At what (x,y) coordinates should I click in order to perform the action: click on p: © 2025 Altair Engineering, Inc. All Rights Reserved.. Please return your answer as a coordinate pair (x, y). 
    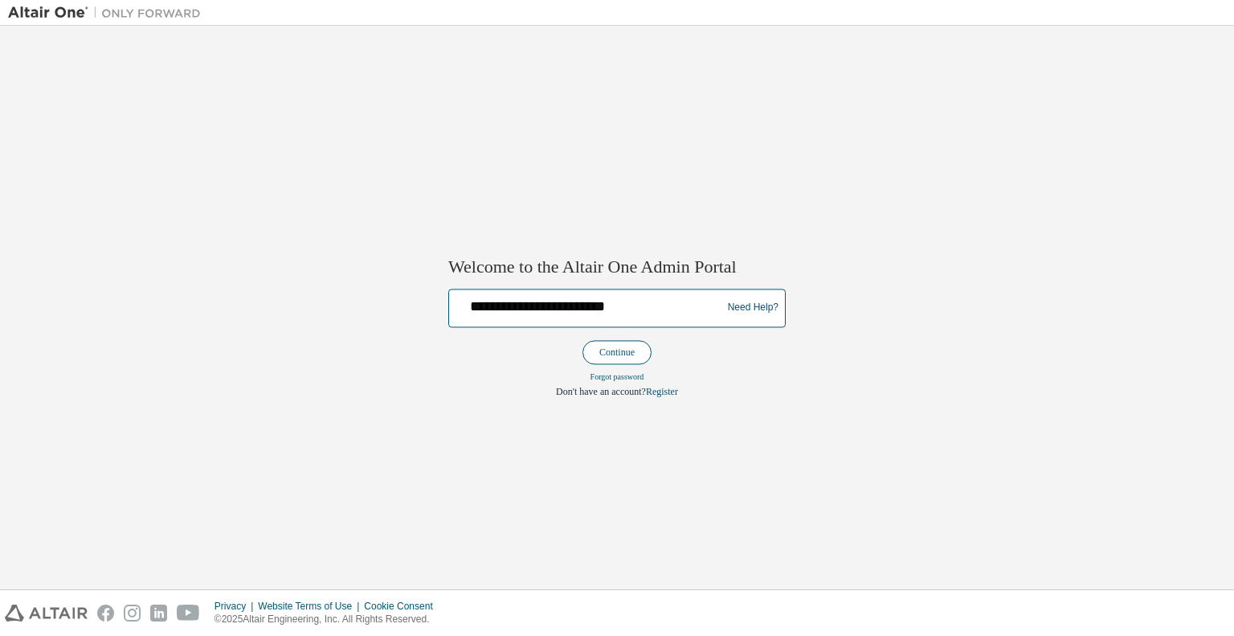
    Looking at the image, I should click on (329, 619).